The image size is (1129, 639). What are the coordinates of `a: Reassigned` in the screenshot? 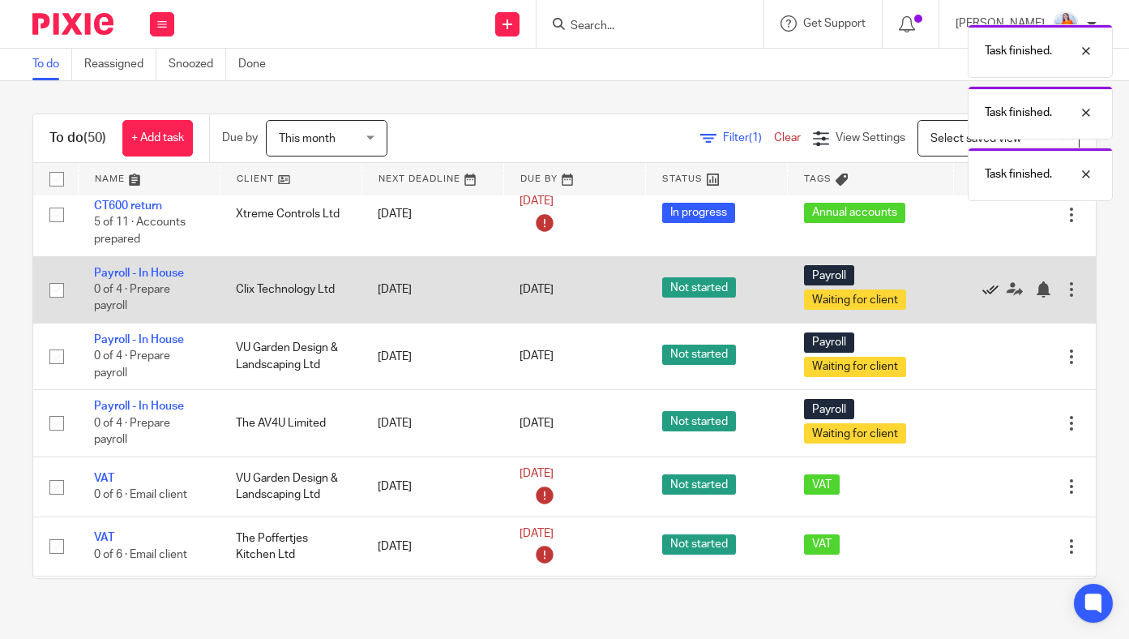 It's located at (120, 64).